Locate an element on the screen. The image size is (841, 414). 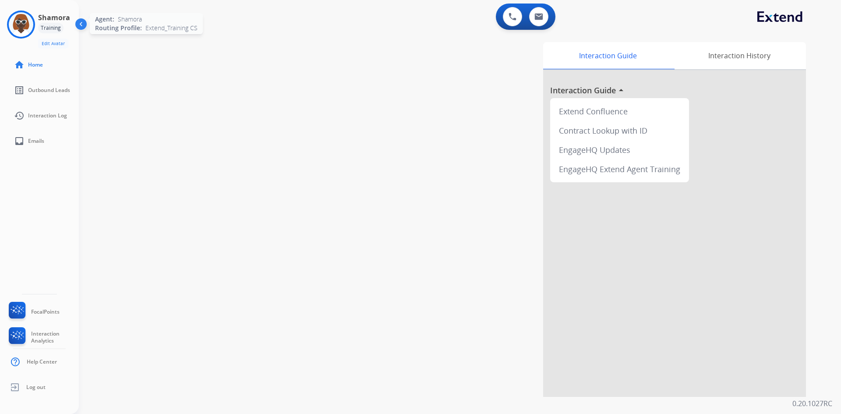
mat-icon: home is located at coordinates (19, 65).